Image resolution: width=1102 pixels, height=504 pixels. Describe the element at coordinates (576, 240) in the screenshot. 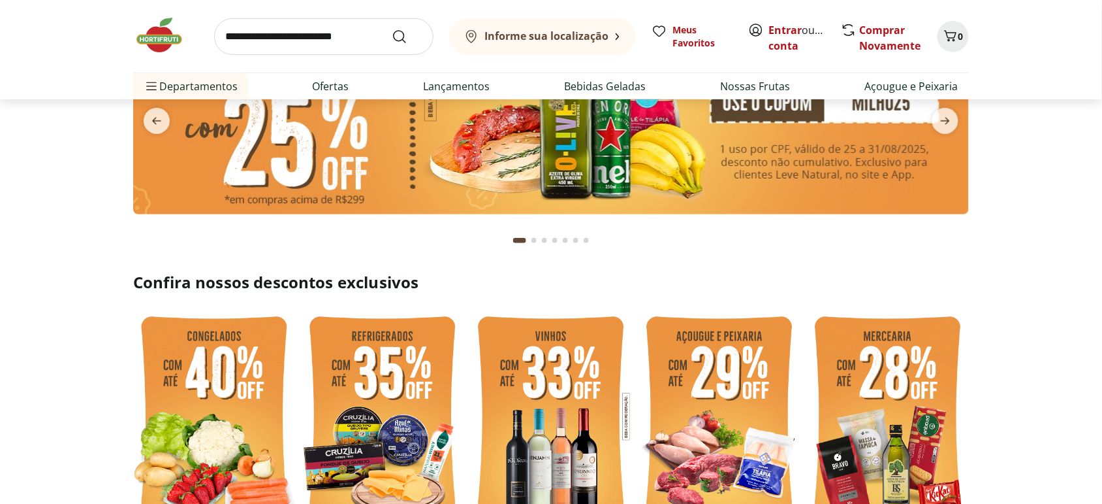

I see `button: Go to page 6 from fs-carousel` at that location.